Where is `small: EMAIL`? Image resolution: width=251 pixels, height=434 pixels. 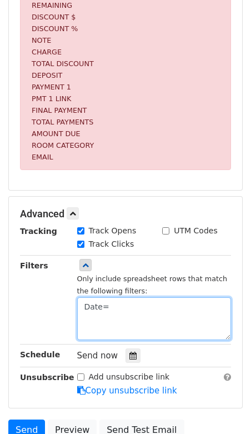 small: EMAIL is located at coordinates (42, 157).